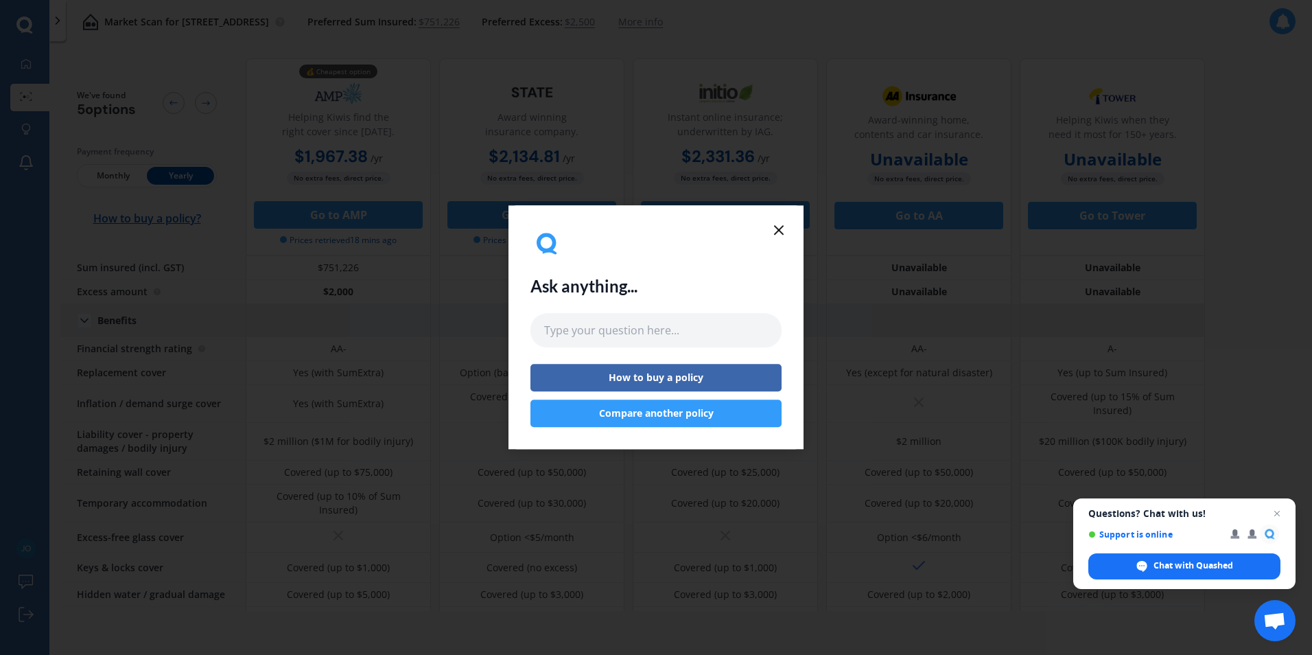  I want to click on div: Open chat, so click(1275, 620).